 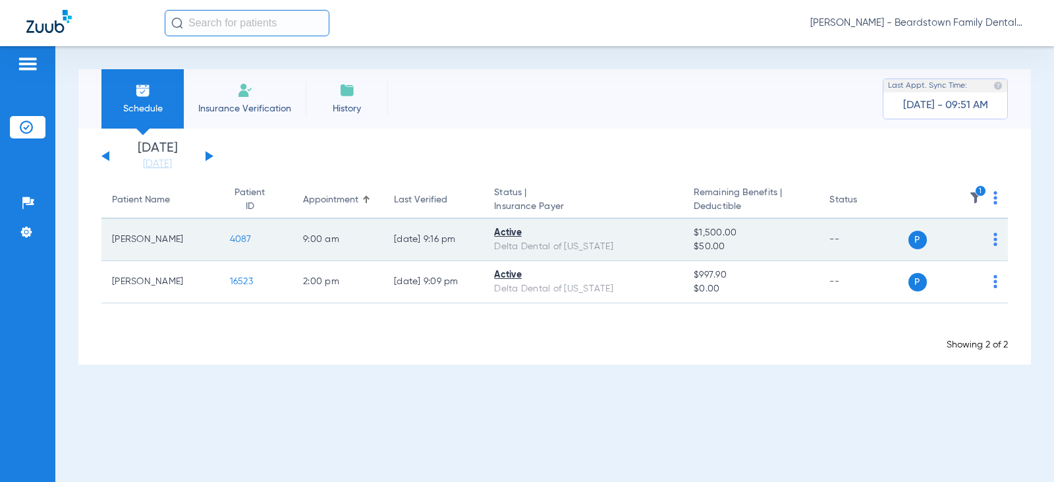 What do you see at coordinates (142, 109) in the screenshot?
I see `span: Schedule` at bounding box center [142, 109].